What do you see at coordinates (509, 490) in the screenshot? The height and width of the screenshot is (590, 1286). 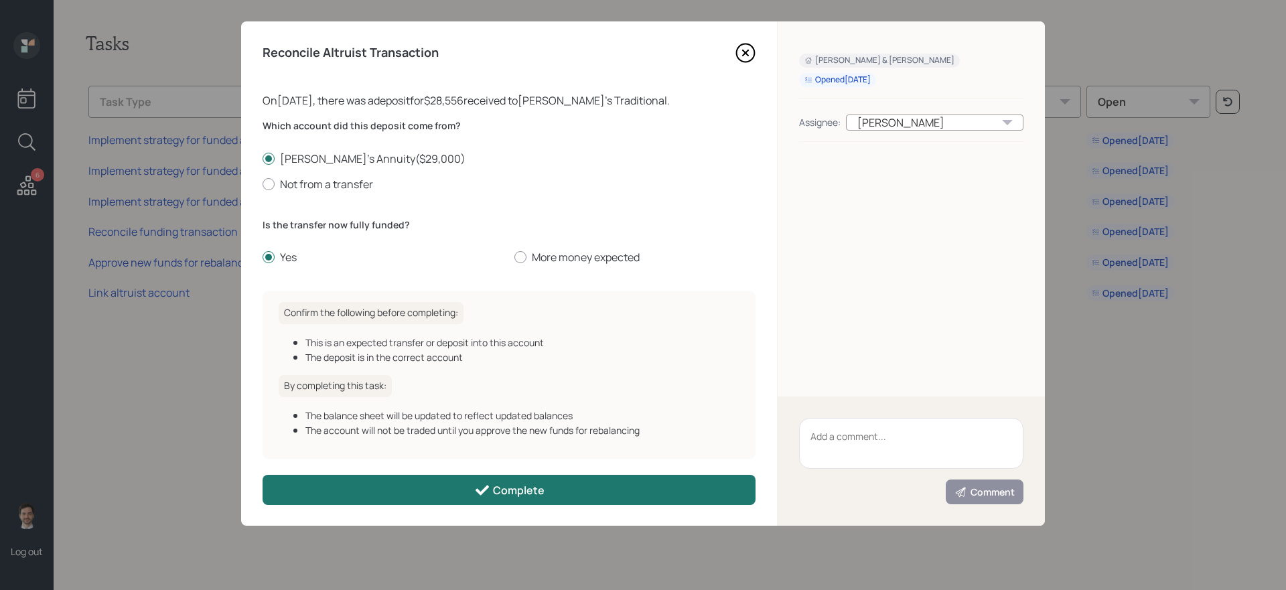 I see `div: Complete` at bounding box center [509, 490].